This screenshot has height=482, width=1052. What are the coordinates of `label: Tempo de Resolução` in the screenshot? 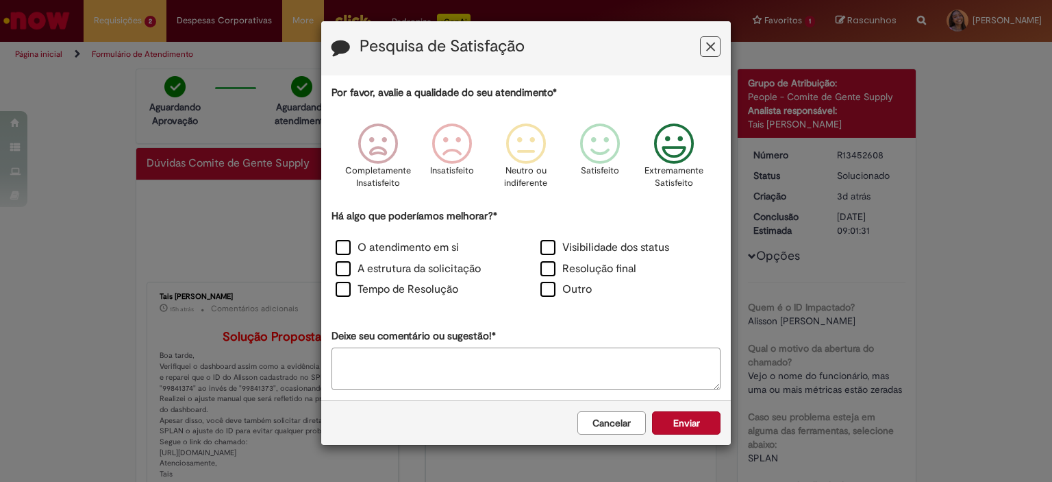 It's located at (397, 289).